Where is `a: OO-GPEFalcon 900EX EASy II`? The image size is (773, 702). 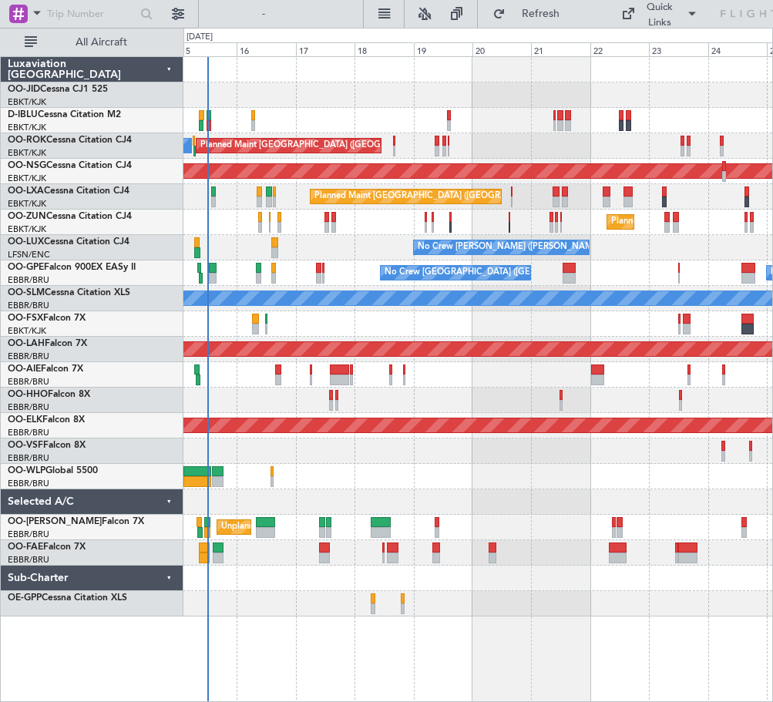
a: OO-GPEFalcon 900EX EASy II is located at coordinates (72, 268).